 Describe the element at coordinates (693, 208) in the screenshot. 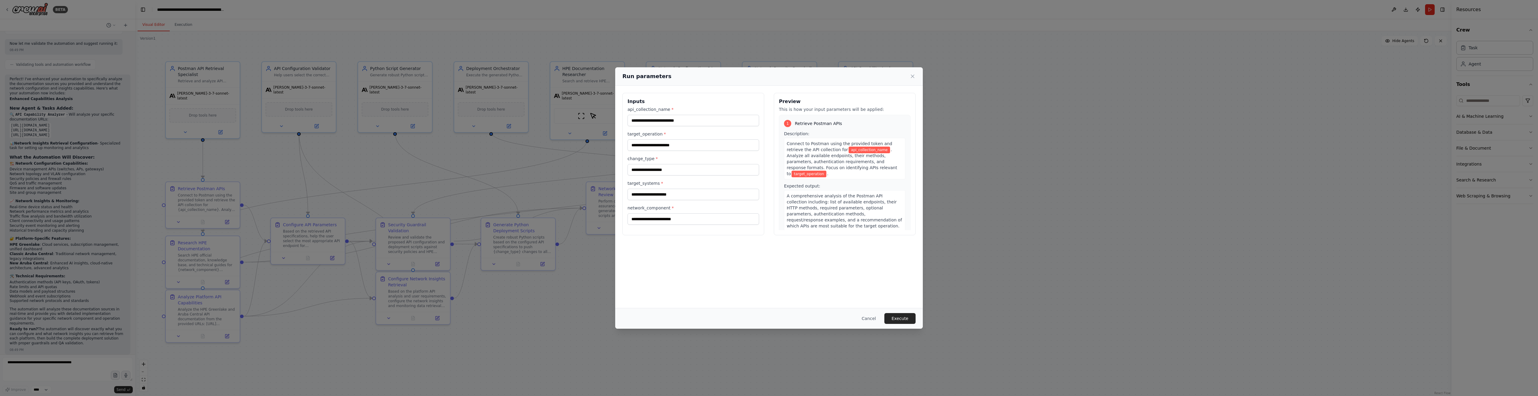

I see `label: network_component` at that location.